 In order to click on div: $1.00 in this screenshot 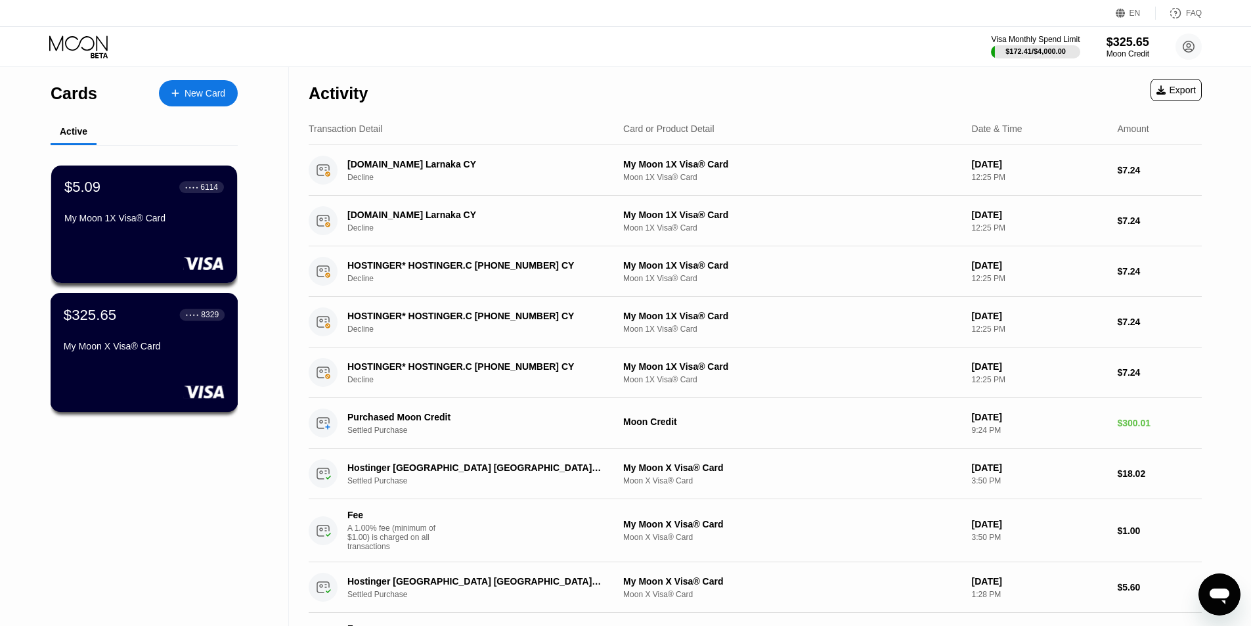, I will do `click(1159, 530)`.